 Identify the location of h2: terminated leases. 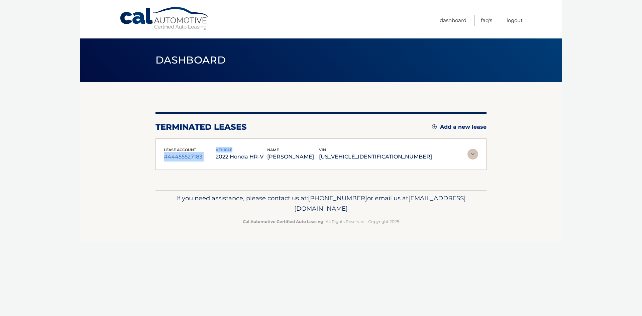
(201, 127).